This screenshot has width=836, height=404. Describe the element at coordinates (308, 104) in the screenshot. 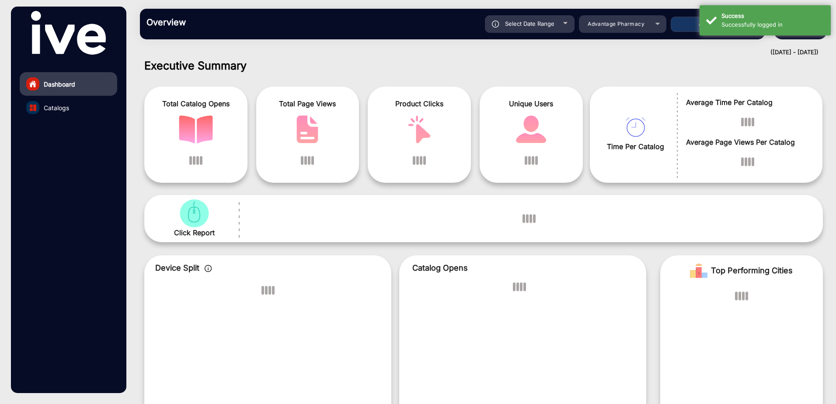

I see `span: Total Page Views` at that location.